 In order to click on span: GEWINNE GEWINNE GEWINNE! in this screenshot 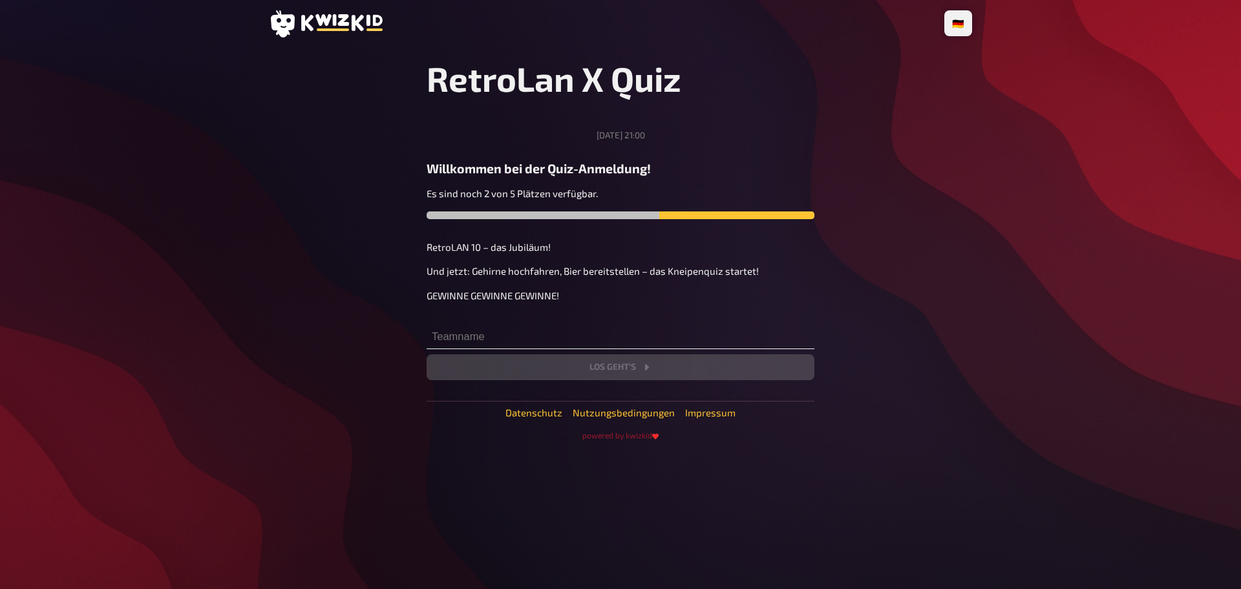, I will do `click(492, 295)`.